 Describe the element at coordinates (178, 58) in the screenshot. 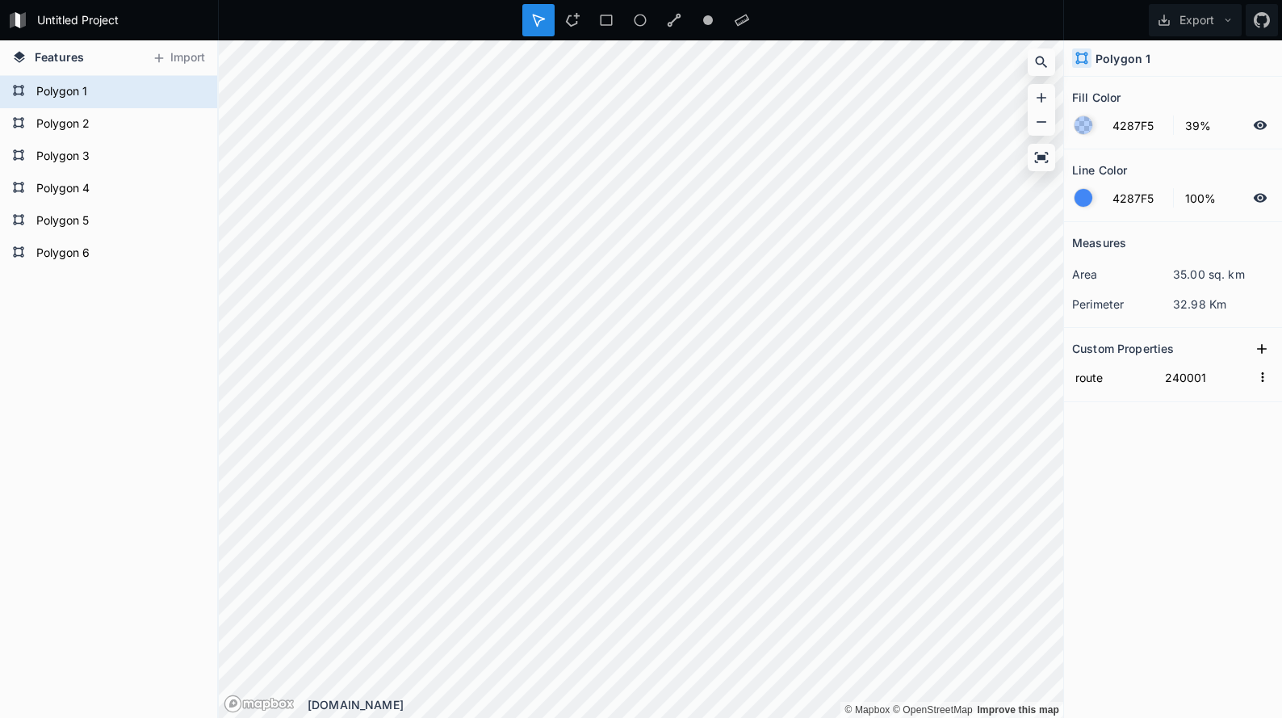

I see `button: Import` at that location.